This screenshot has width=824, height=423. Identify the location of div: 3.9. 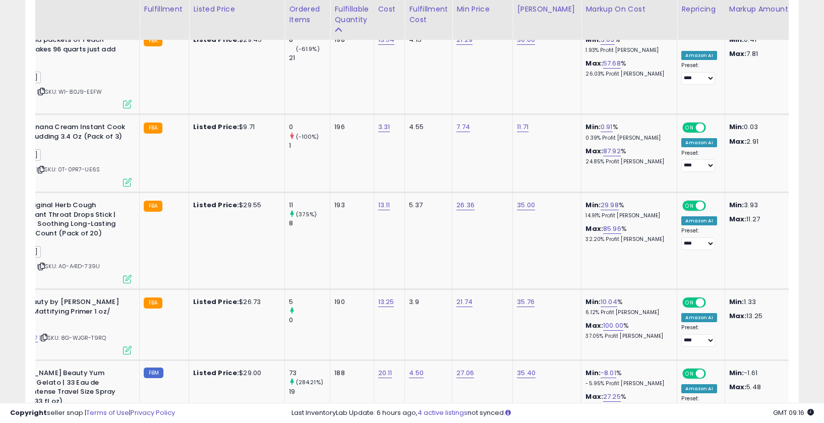
(427, 302).